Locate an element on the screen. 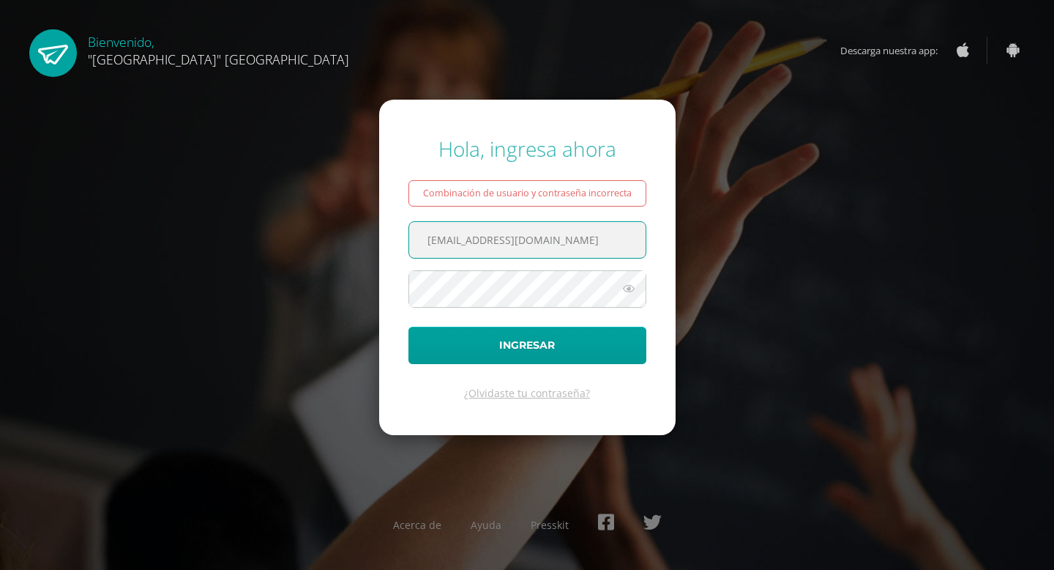 The height and width of the screenshot is (570, 1054). a: ¿Olvidaste tu contraseña? is located at coordinates (527, 392).